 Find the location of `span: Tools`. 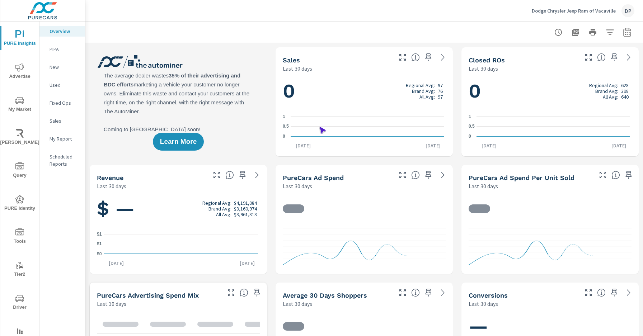

span: Tools is located at coordinates (20, 237).